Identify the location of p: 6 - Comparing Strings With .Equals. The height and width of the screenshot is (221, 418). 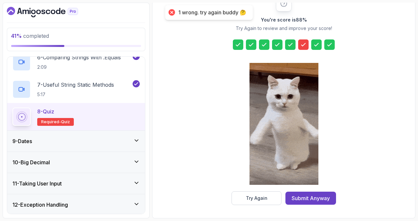
(79, 57).